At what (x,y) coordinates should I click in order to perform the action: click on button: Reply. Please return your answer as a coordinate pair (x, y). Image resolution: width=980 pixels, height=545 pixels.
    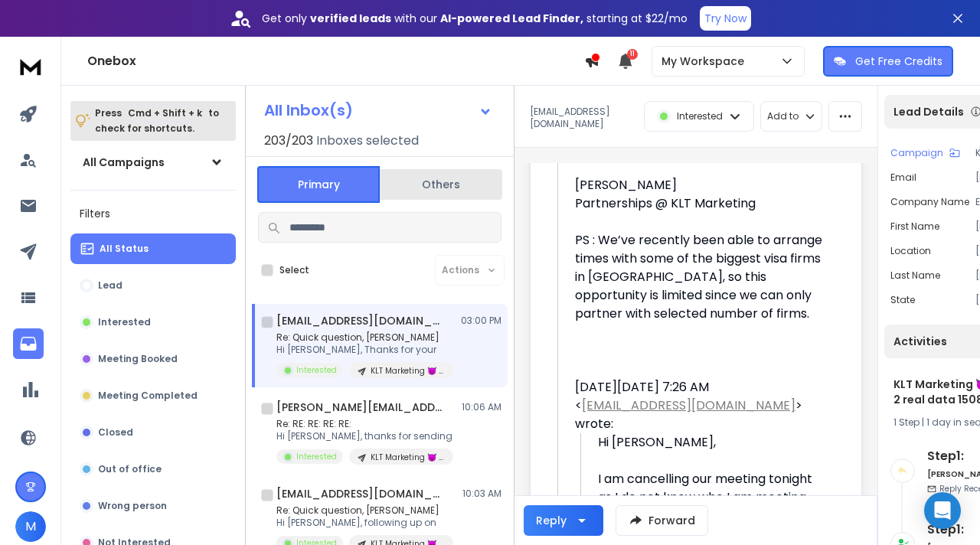
    Looking at the image, I should click on (563, 521).